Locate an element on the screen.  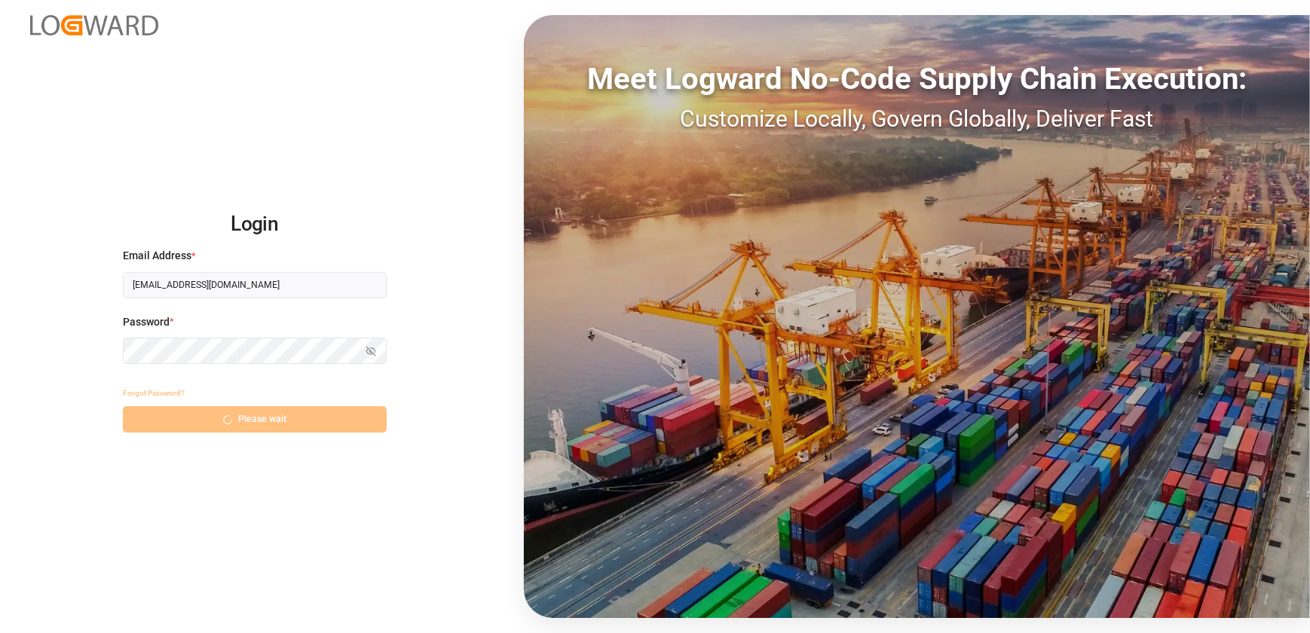
span: Email Address is located at coordinates (157, 256).